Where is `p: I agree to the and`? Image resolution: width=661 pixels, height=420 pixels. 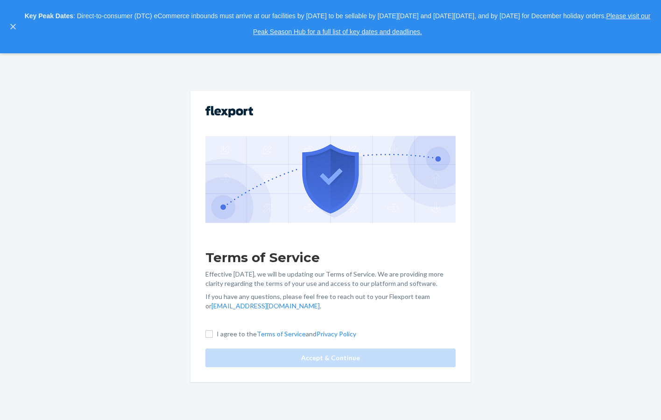
p: I agree to the and is located at coordinates (286, 334).